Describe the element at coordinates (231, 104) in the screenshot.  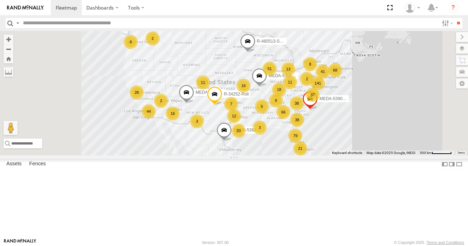
I see `div: 7` at that location.